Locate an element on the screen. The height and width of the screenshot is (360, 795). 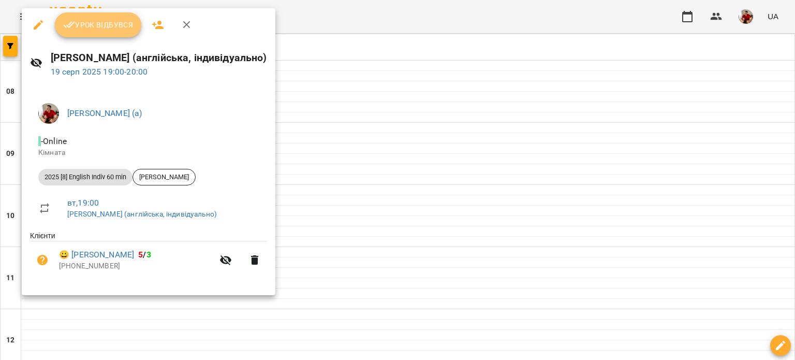
button: Урок відбувся is located at coordinates (98, 25).